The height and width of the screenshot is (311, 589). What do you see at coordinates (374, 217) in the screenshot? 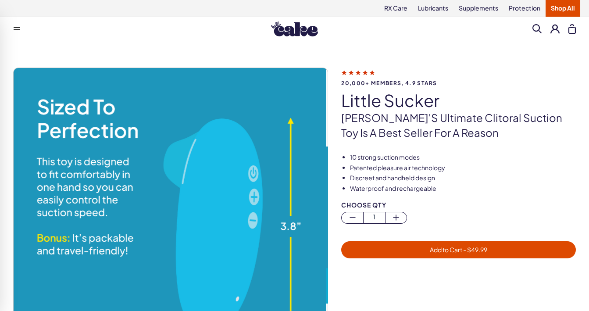
I see `span: 1` at bounding box center [374, 217].